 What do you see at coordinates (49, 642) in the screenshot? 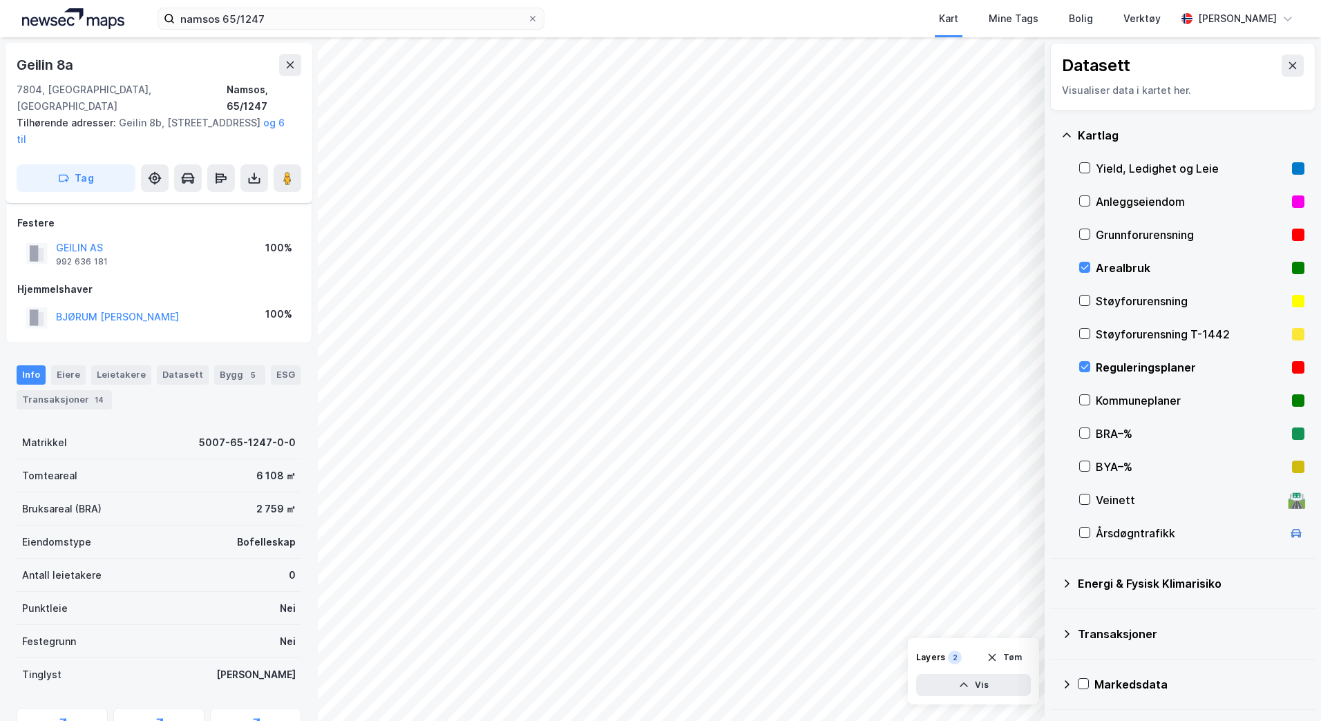
I see `div: Festegrunn` at bounding box center [49, 642].